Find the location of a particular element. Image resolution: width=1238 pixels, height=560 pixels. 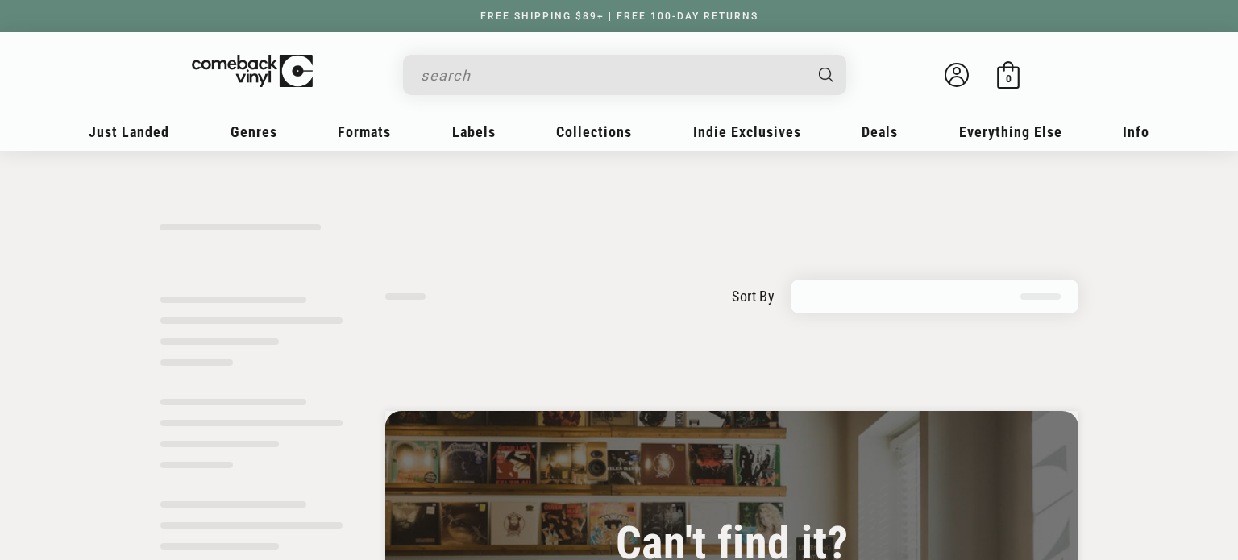

span: Deals is located at coordinates (880, 131).